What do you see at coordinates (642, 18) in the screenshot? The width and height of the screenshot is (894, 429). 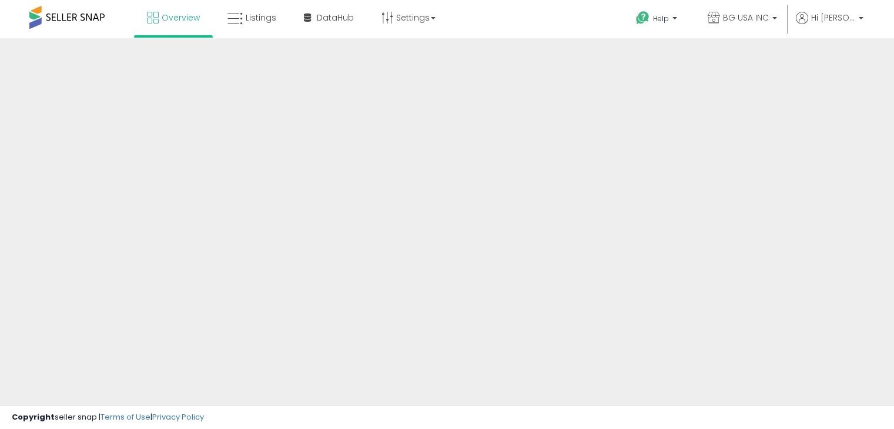 I see `i: Get Help` at bounding box center [642, 18].